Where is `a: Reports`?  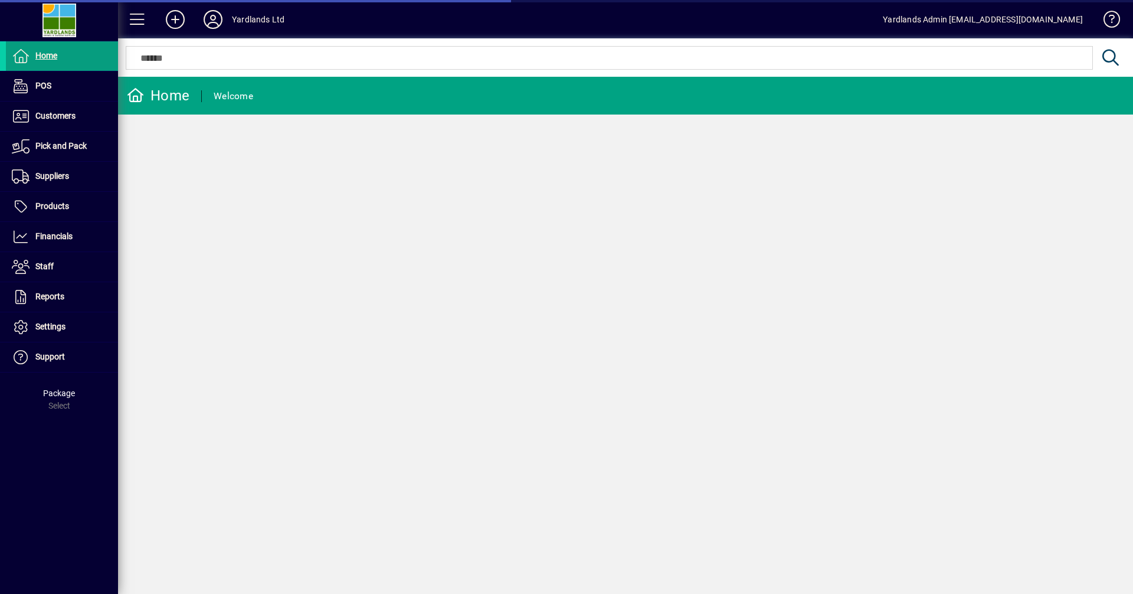
a: Reports is located at coordinates (62, 297).